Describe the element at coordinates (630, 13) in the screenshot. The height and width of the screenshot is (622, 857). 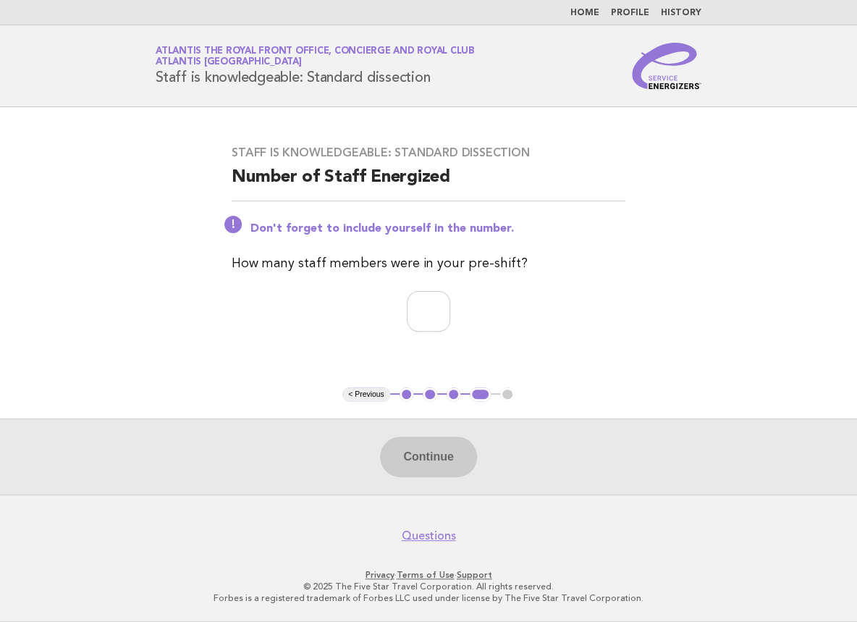
I see `a: Profile` at that location.